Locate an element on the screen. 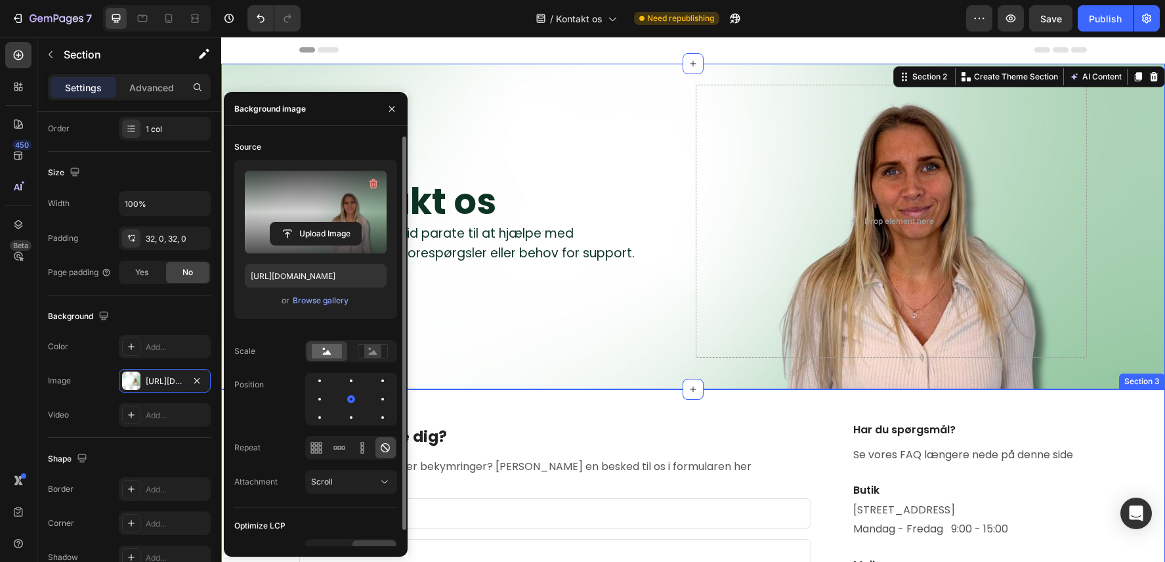 The width and height of the screenshot is (1165, 562). div: Shape is located at coordinates (69, 459).